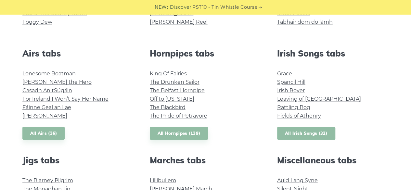 The width and height of the screenshot is (411, 190). I want to click on a: Auld Lang Syne, so click(297, 180).